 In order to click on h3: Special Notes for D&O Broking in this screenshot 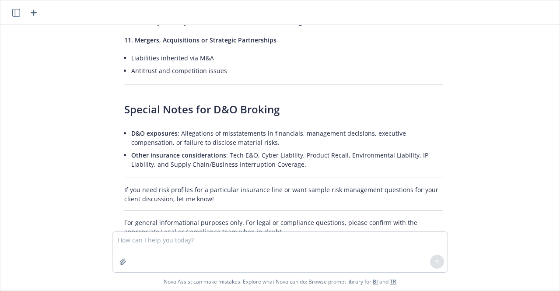, I will do `click(283, 109)`.